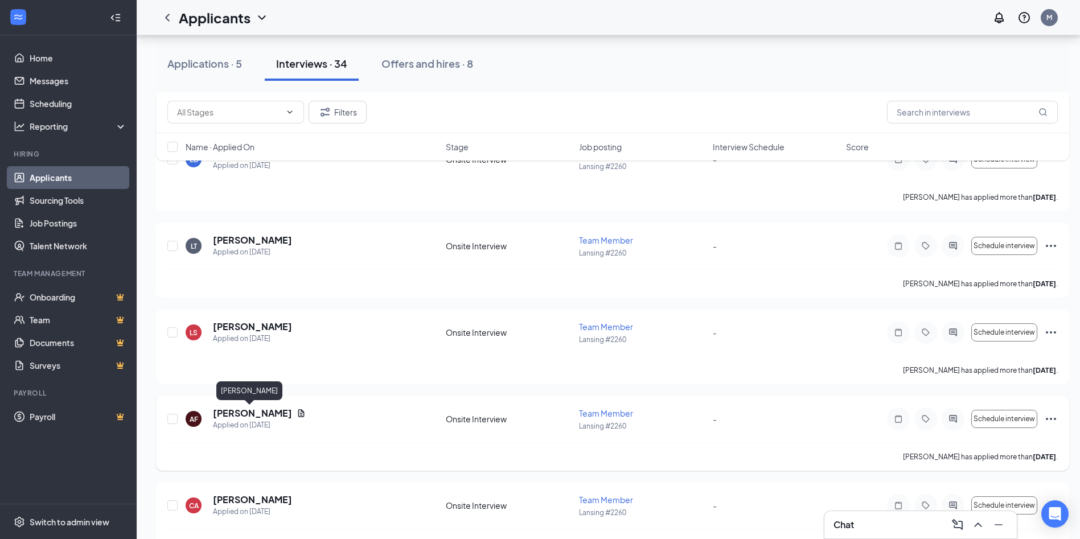  Describe the element at coordinates (220, 147) in the screenshot. I see `span: Name · Applied On` at that location.